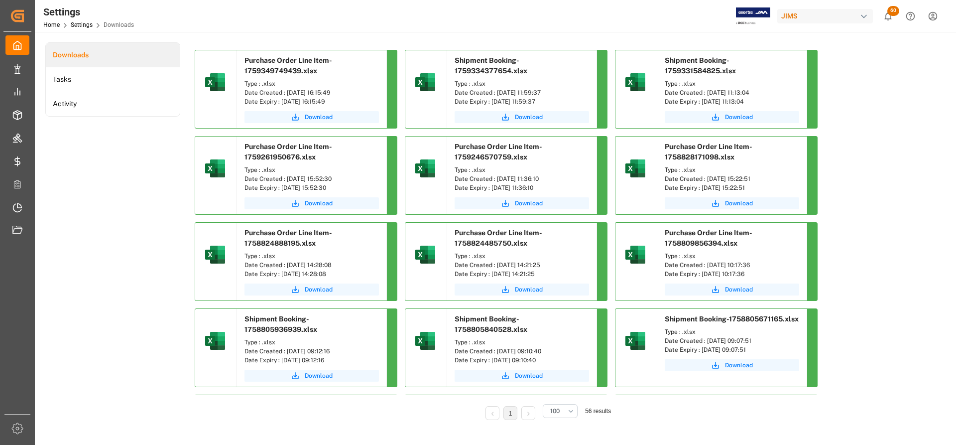 The height and width of the screenshot is (445, 956). What do you see at coordinates (491, 324) in the screenshot?
I see `span: Shipment Booking-1758805840528.xlsx` at bounding box center [491, 324].